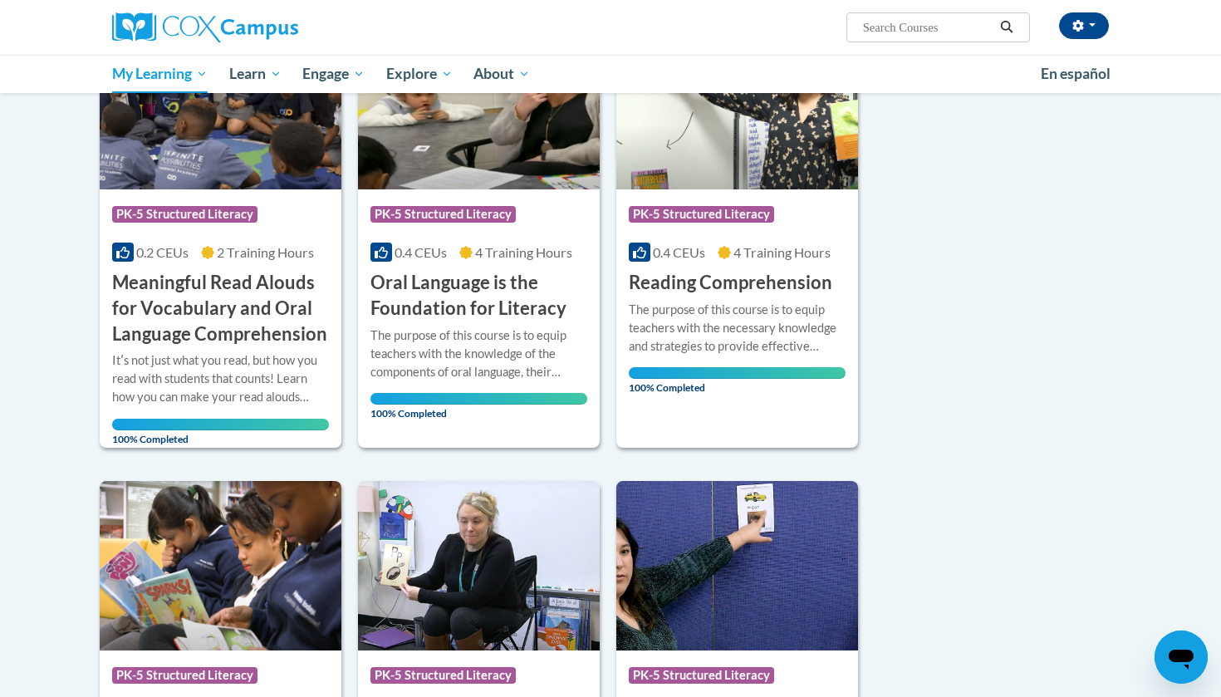 The height and width of the screenshot is (697, 1221). I want to click on span: Learn, so click(255, 74).